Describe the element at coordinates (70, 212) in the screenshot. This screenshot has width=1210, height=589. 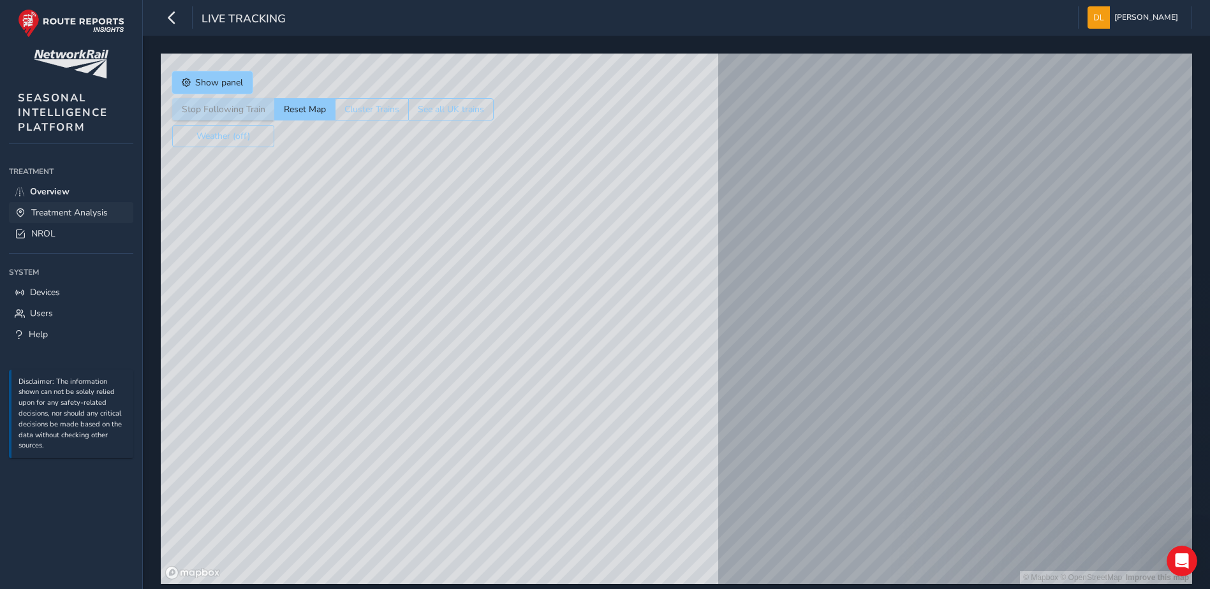
I see `span: Treatment Analysis` at that location.